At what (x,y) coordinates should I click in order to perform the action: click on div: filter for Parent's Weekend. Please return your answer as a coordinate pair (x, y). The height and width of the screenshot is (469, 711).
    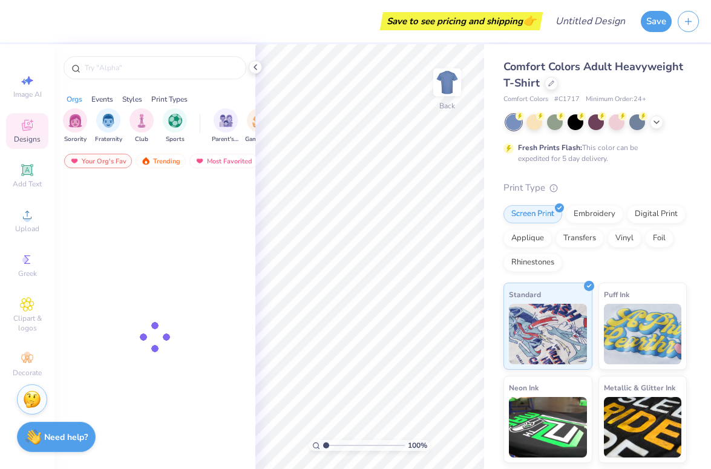
    Looking at the image, I should click on (226, 126).